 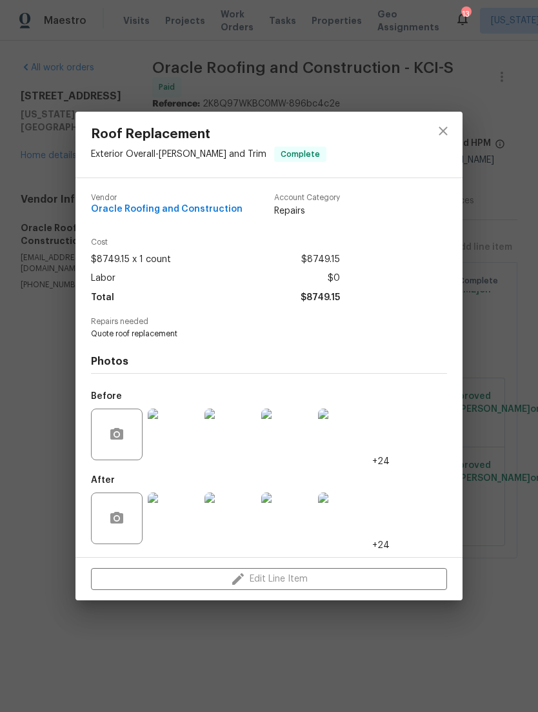 I want to click on span: Total, so click(x=103, y=297).